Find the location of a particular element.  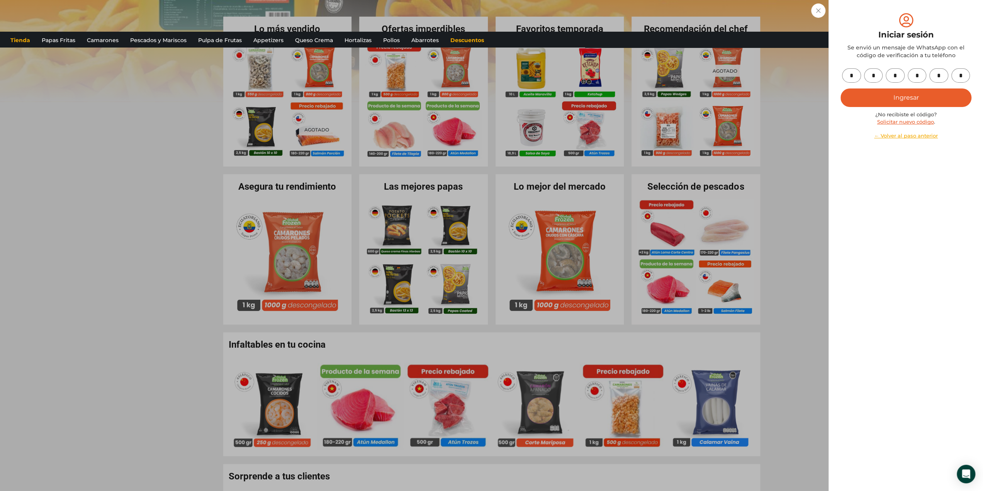

a: Papas Fritas is located at coordinates (58, 40).